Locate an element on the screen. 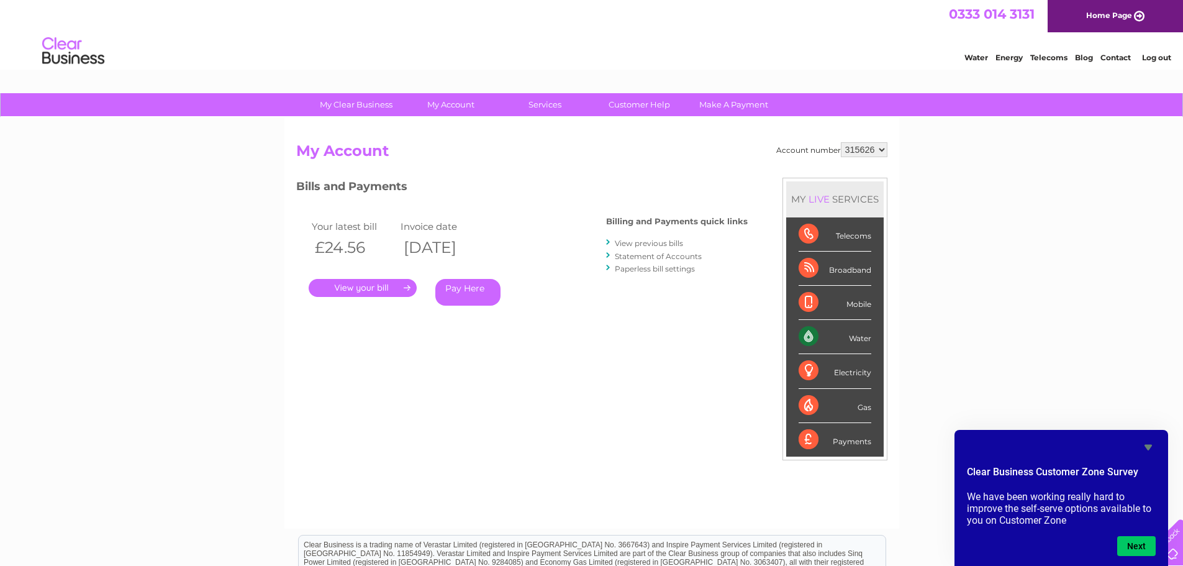  a: Make A Payment is located at coordinates (733, 104).